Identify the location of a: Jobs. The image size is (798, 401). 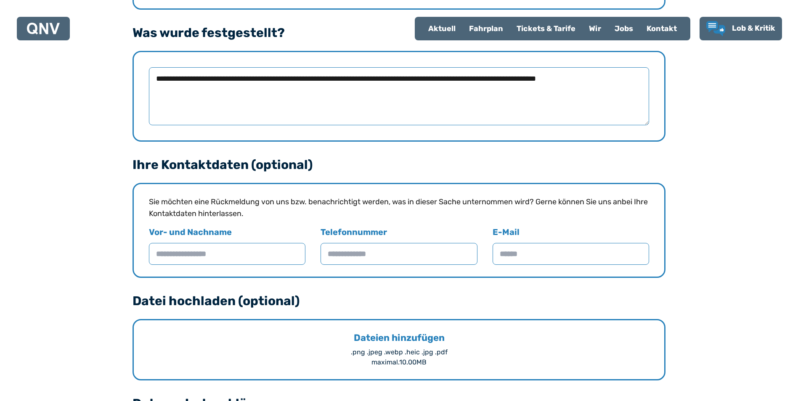
(624, 29).